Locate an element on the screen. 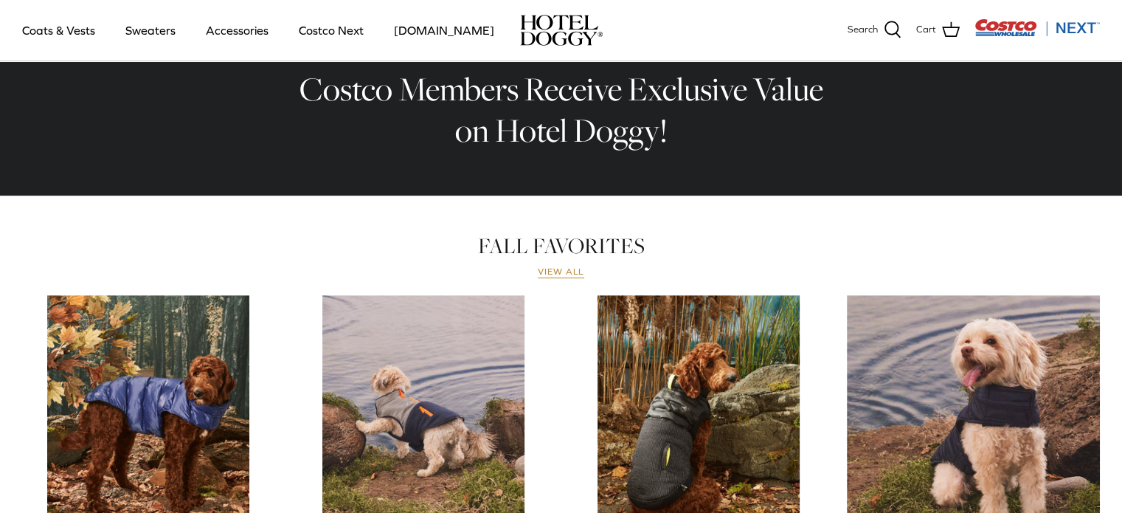 Image resolution: width=1122 pixels, height=513 pixels. a: Cart is located at coordinates (937, 30).